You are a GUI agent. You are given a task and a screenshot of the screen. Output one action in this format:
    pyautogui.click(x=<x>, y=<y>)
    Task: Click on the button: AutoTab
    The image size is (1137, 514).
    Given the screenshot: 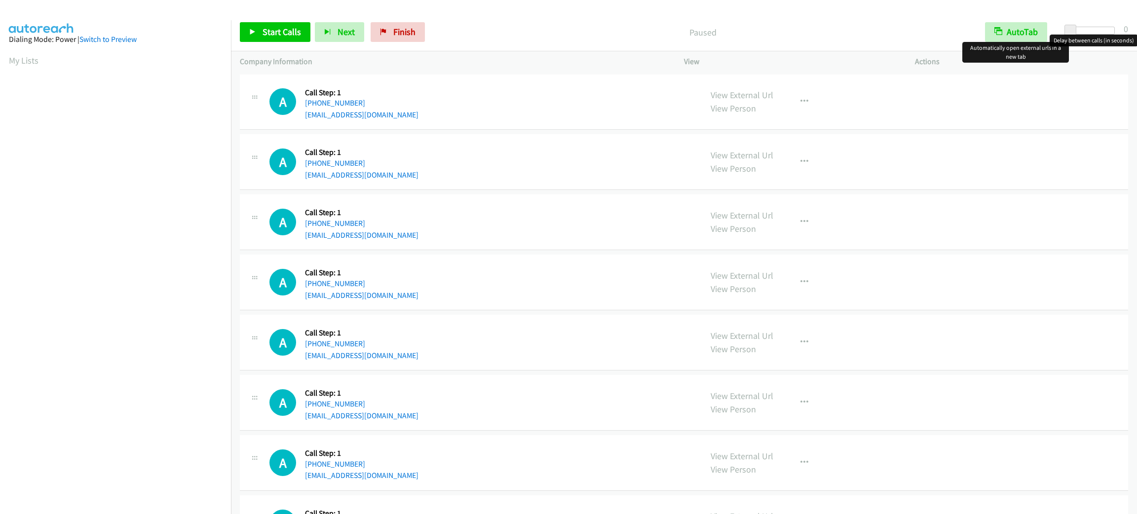 What is the action you would take?
    pyautogui.click(x=1016, y=32)
    